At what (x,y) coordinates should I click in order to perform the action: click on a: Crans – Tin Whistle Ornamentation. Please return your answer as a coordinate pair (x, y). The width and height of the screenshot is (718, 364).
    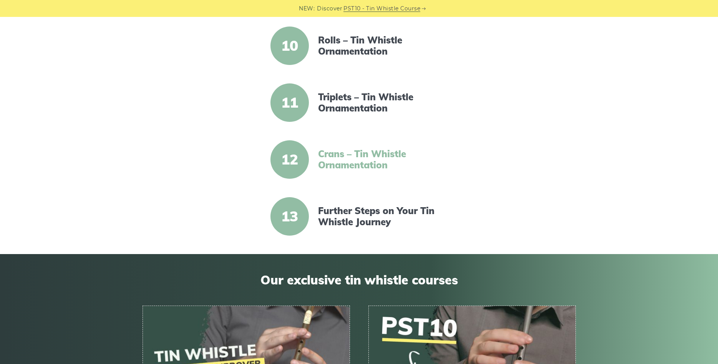
    Looking at the image, I should click on (384, 160).